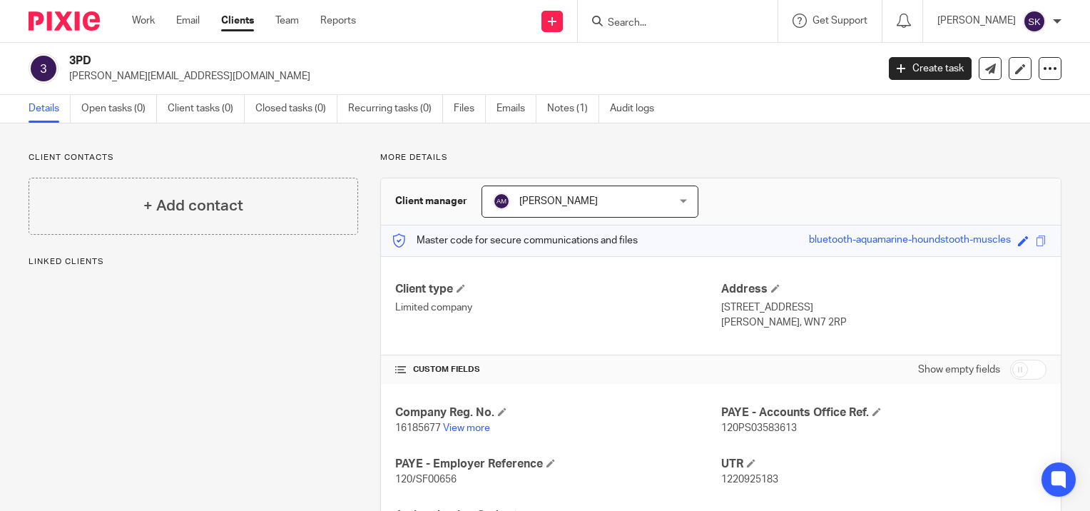  What do you see at coordinates (143, 21) in the screenshot?
I see `a: Work` at bounding box center [143, 21].